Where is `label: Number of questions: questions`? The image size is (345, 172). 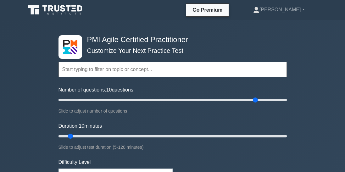 label: Number of questions: questions is located at coordinates (96, 90).